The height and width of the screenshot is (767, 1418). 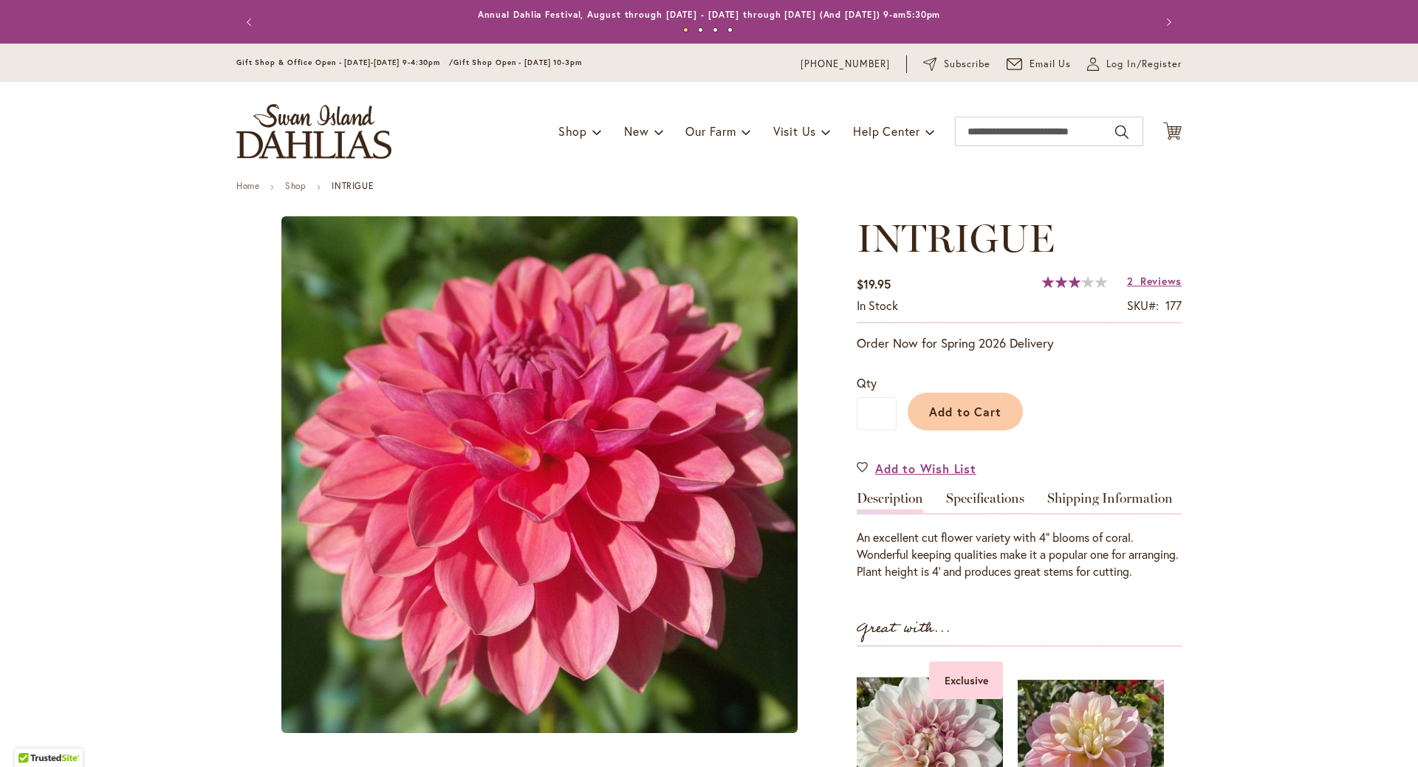 I want to click on span: Add to Wish List, so click(x=925, y=468).